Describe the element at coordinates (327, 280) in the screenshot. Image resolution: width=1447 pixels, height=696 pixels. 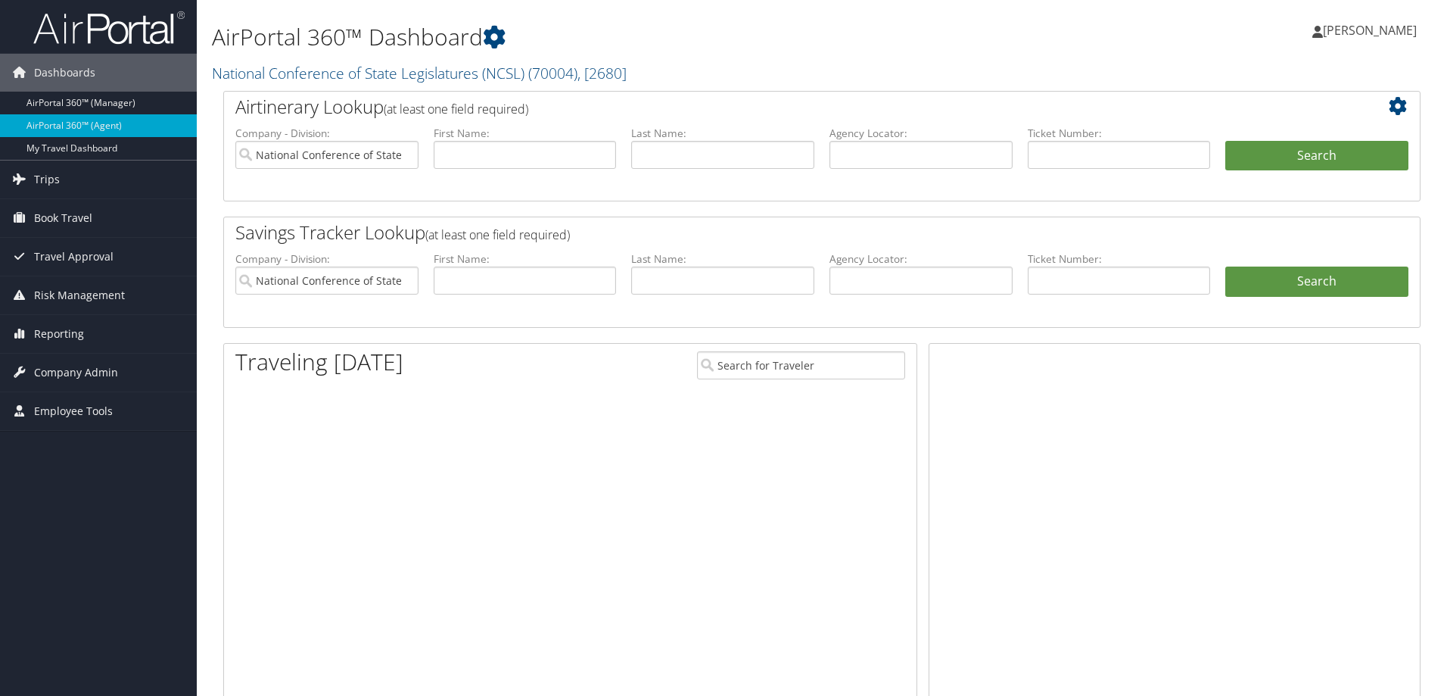
I see `input: search accounts` at that location.